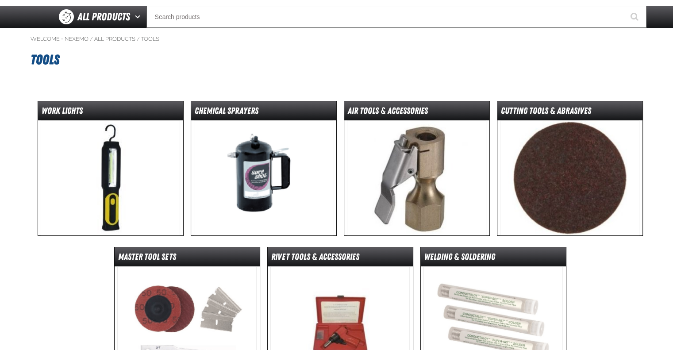  What do you see at coordinates (150, 39) in the screenshot?
I see `a: Tools` at bounding box center [150, 39].